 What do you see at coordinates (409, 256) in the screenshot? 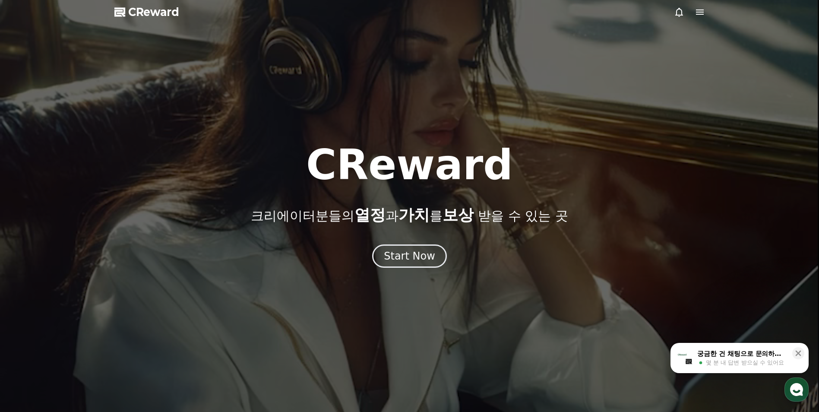
I see `div: Start Now` at bounding box center [409, 256].